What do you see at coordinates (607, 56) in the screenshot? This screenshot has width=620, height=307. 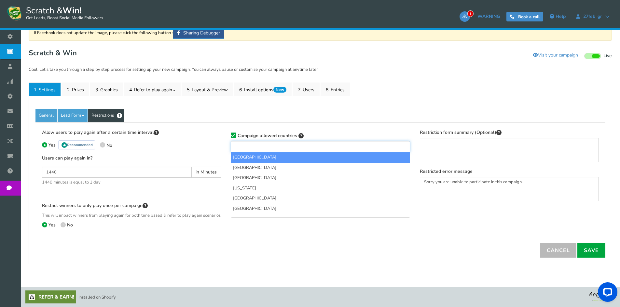 I see `span: Live` at bounding box center [607, 56].